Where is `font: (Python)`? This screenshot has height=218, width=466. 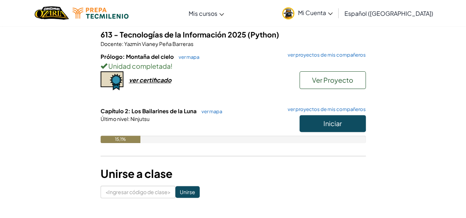 font: (Python) is located at coordinates (263, 34).